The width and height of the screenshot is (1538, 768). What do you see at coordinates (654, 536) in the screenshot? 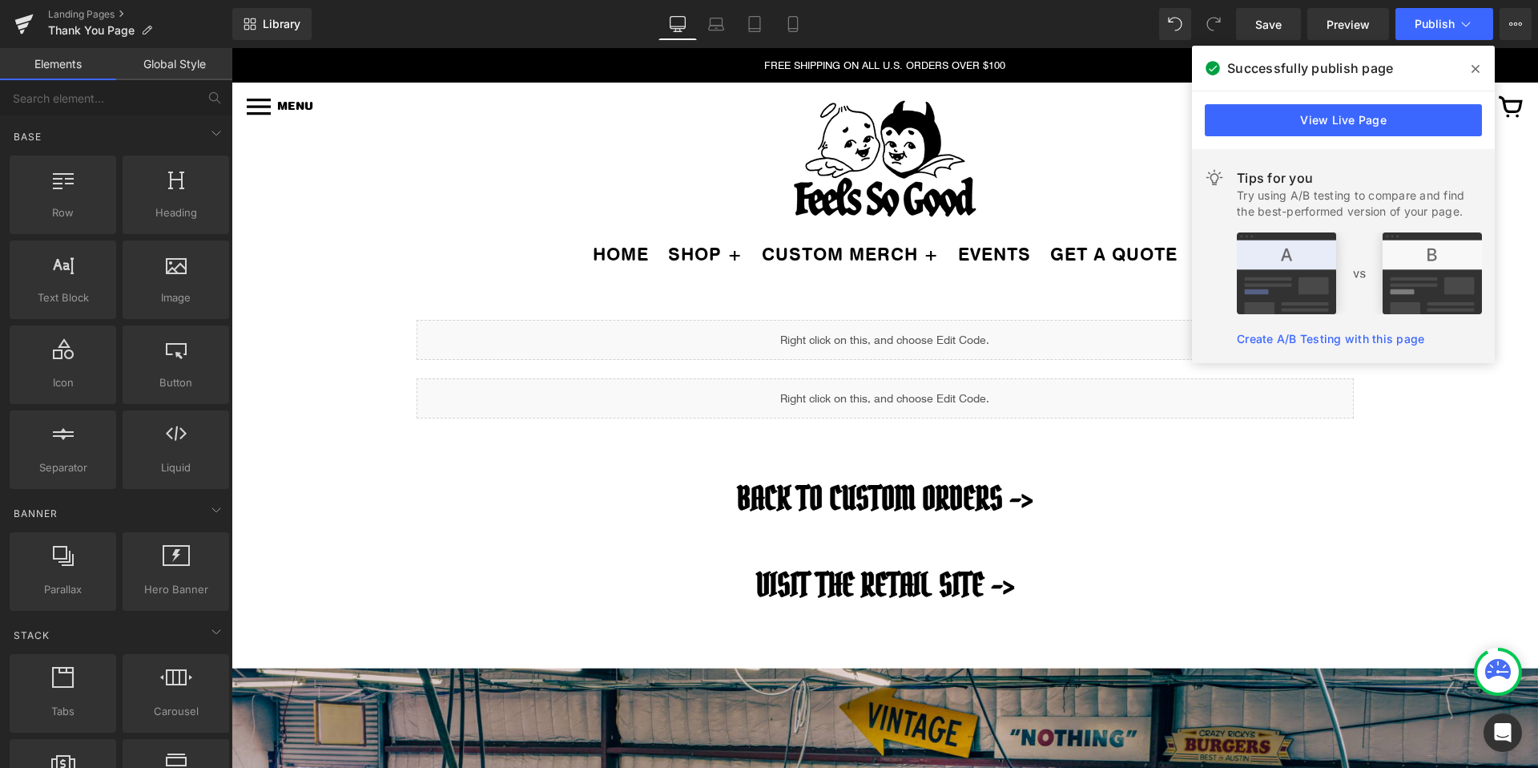
I see `span: Visit the retail site ->` at bounding box center [654, 536].